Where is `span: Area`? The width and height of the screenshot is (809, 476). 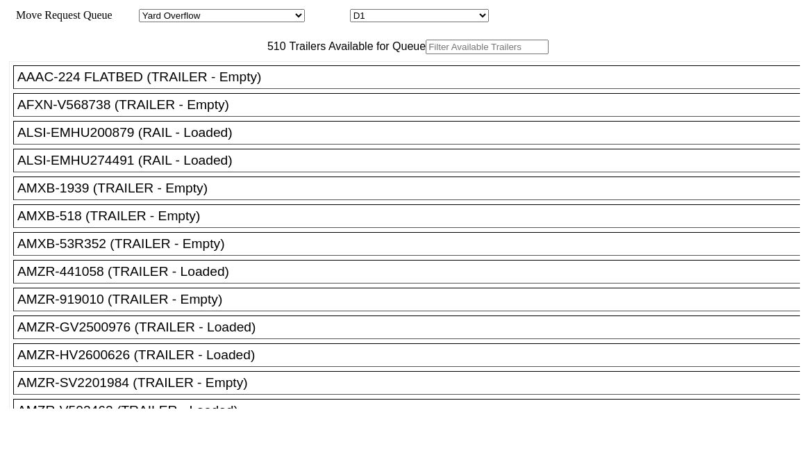
span: Area is located at coordinates (125, 15).